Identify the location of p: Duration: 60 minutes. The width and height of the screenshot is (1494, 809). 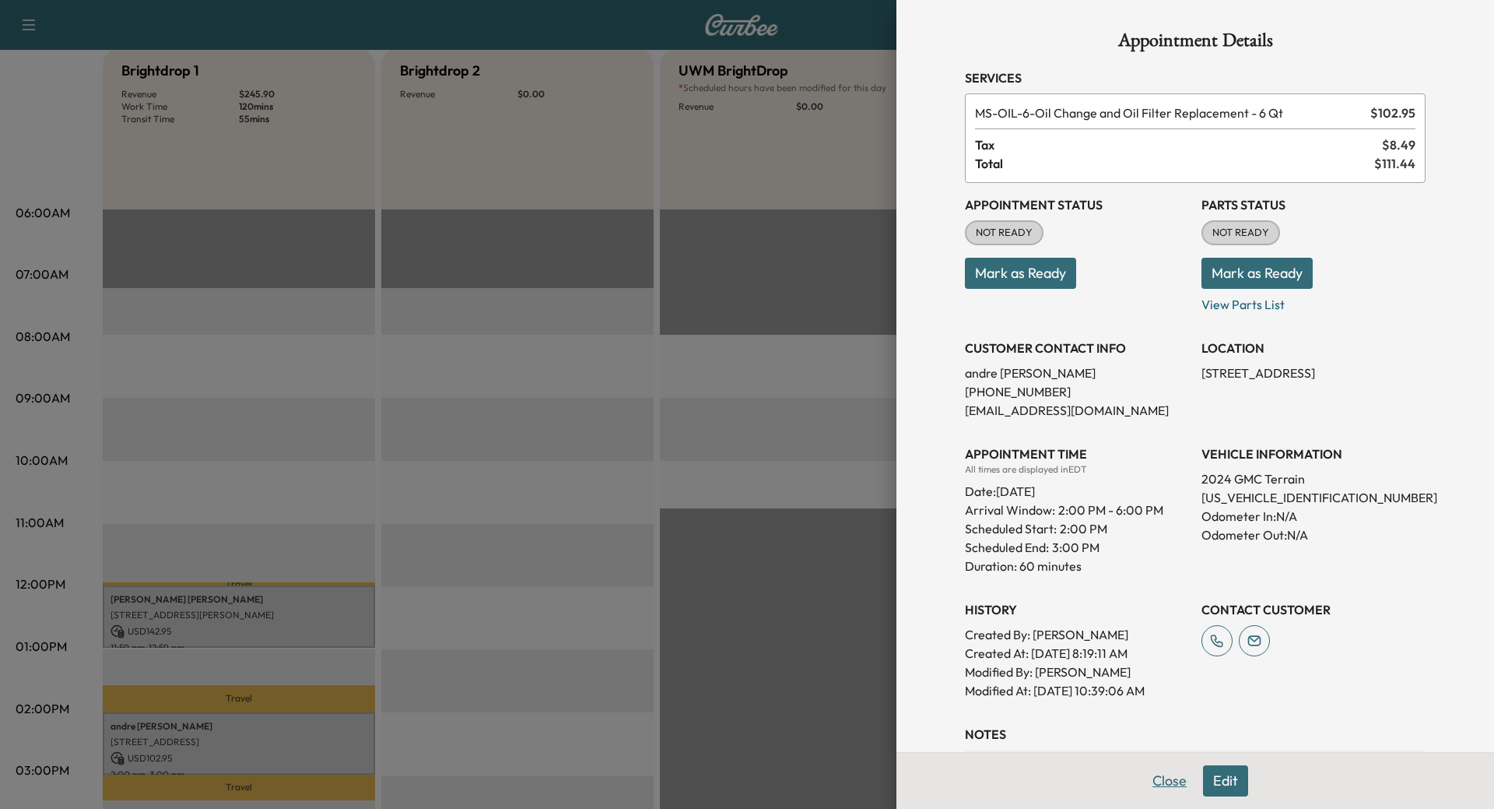
(1077, 566).